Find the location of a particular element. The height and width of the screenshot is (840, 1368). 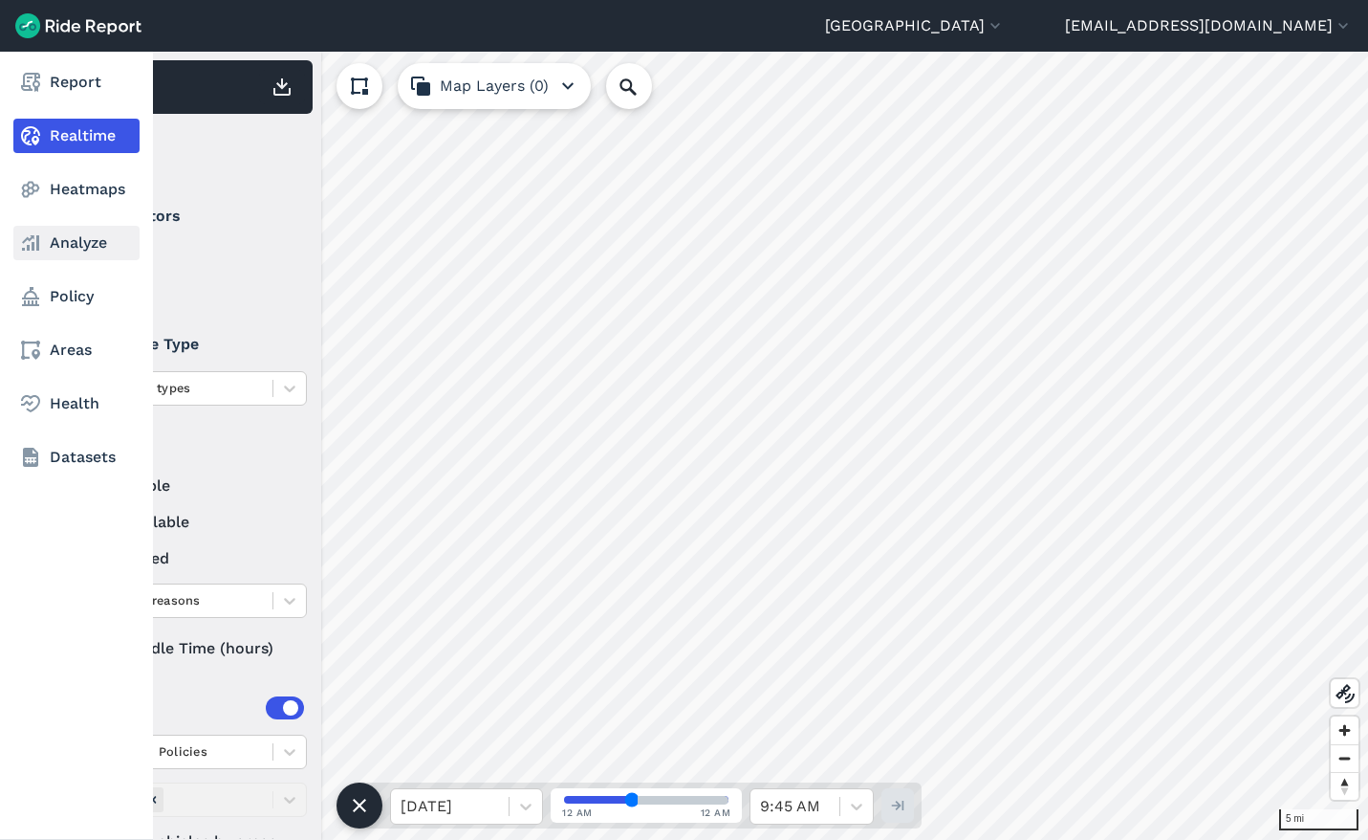

label: unavailable is located at coordinates (192, 522).